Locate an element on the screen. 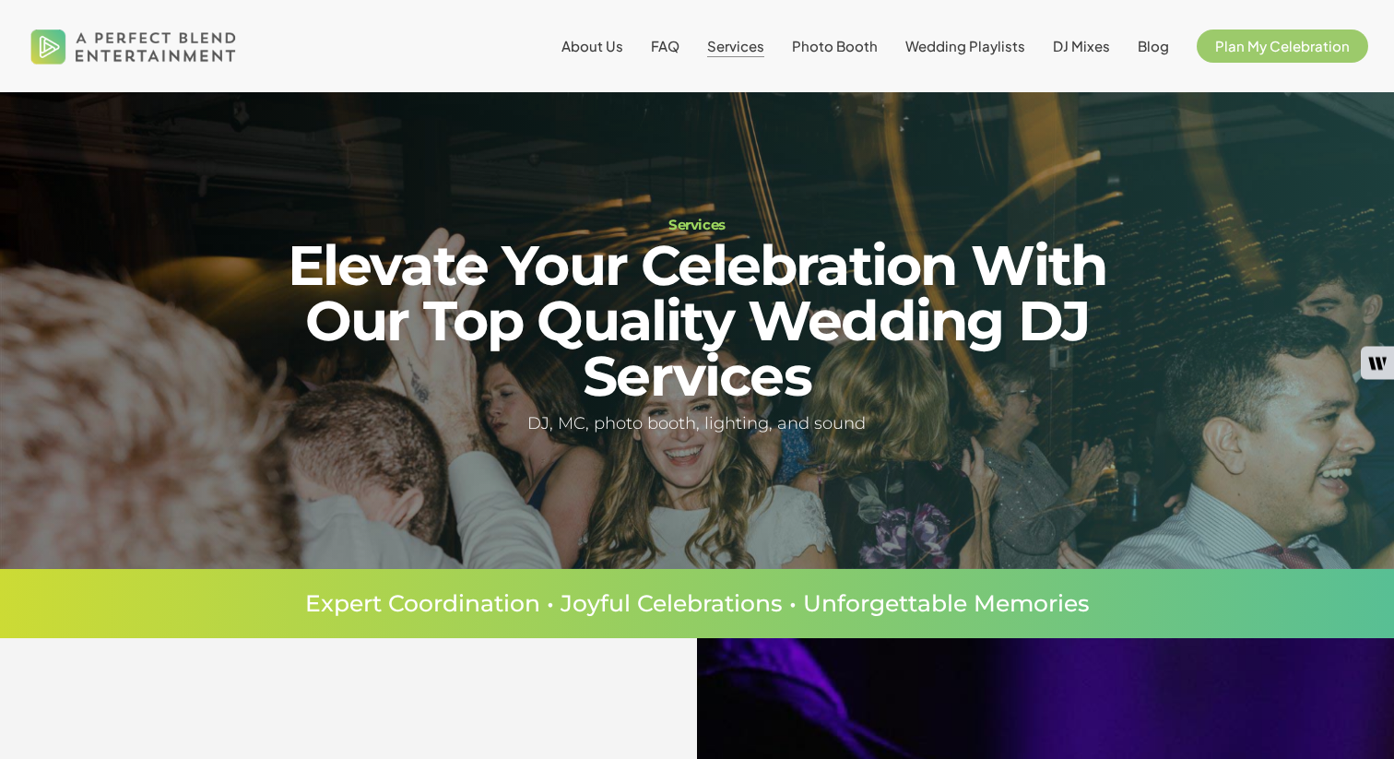 This screenshot has height=759, width=1394. a: Blog is located at coordinates (1153, 46).